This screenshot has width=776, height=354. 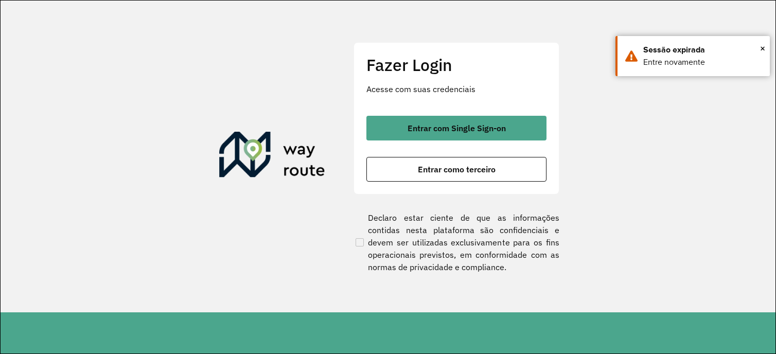 I want to click on span: Entrar com Single Sign-on, so click(x=457, y=128).